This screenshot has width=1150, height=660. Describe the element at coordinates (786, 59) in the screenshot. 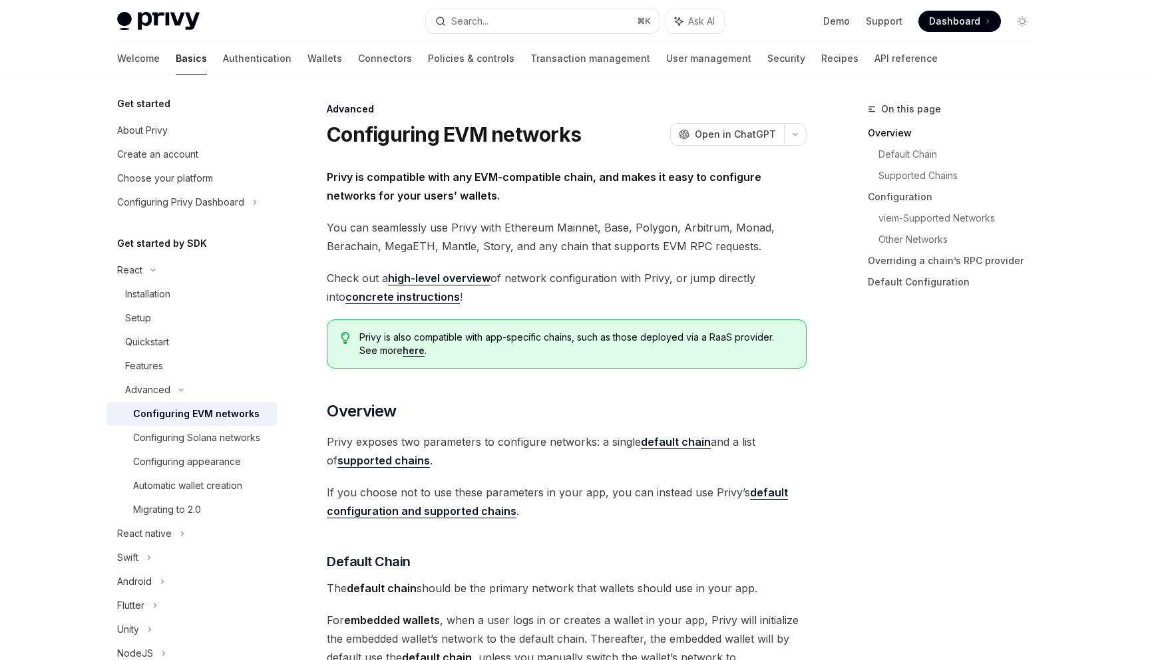

I see `a: Security` at that location.